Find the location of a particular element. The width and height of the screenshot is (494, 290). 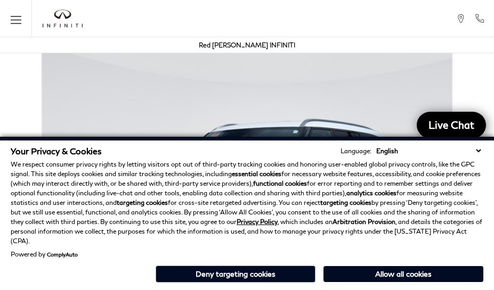

span: Live Chat is located at coordinates (451, 125).